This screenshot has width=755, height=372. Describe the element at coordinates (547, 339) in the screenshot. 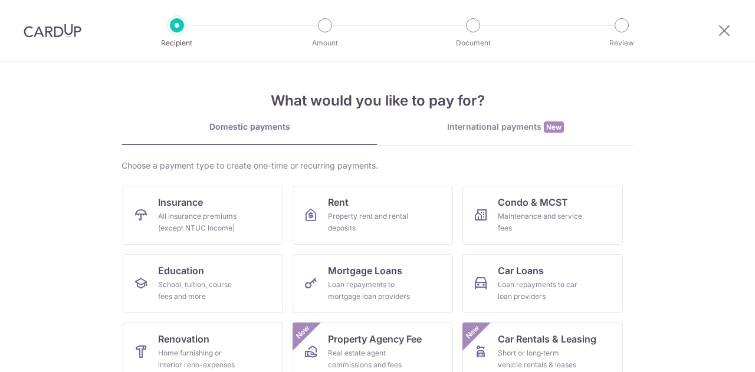

I see `span: Car Rentals & Leasing` at that location.